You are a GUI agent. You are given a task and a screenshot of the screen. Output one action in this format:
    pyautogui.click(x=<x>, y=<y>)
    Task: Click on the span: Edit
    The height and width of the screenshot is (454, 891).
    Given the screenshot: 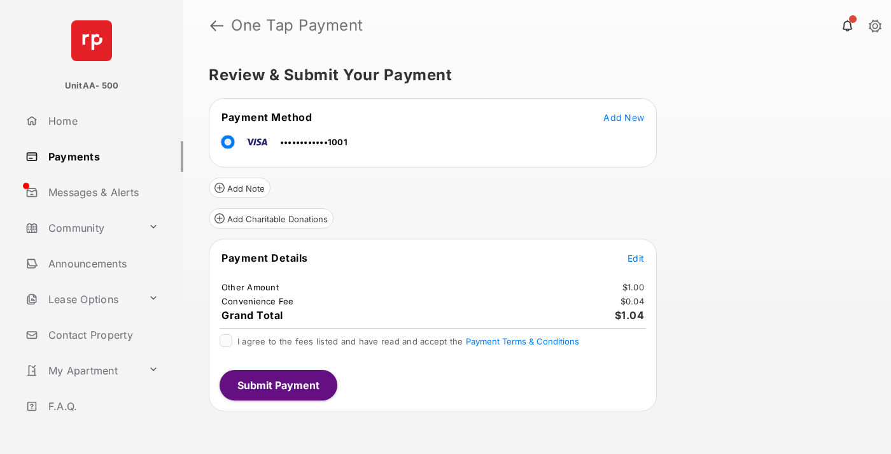 What is the action you would take?
    pyautogui.click(x=636, y=258)
    